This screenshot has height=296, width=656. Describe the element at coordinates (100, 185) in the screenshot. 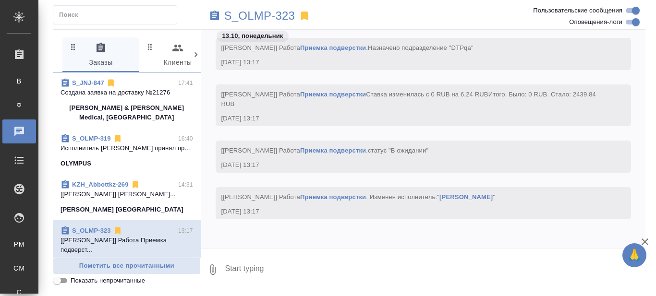

I see `a: KZH_Abbottkz-269` at that location.